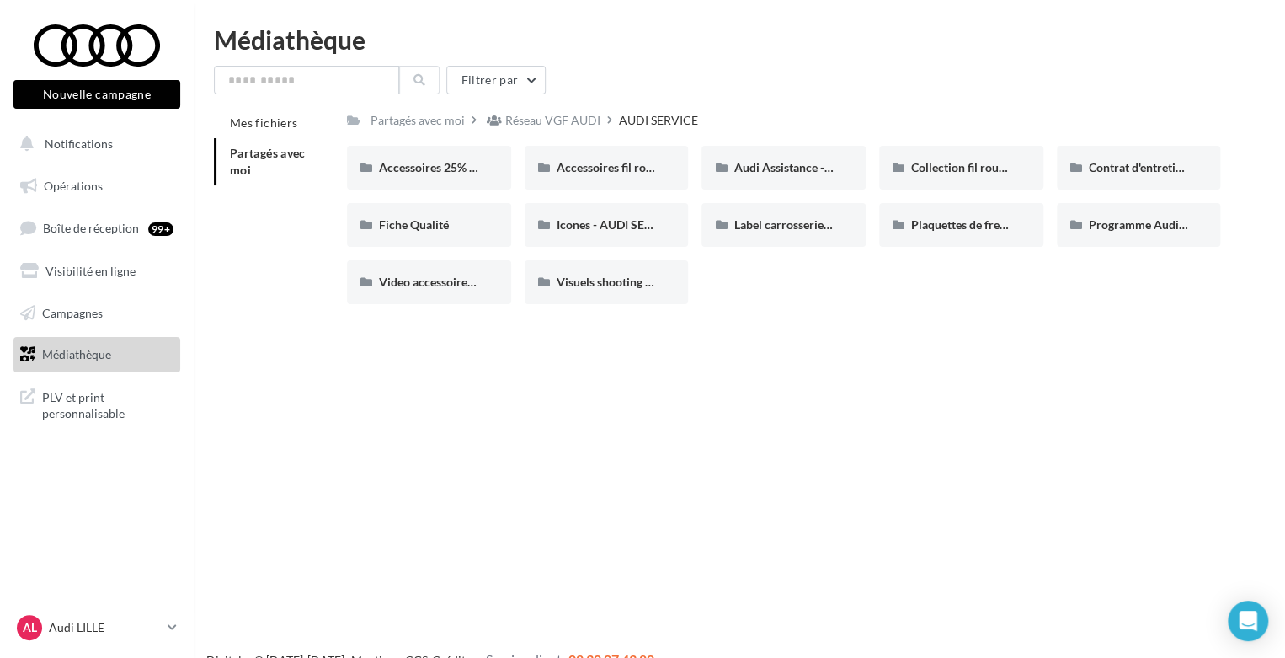 This screenshot has width=1285, height=658. Describe the element at coordinates (268, 161) in the screenshot. I see `span: Partagés avec moi` at that location.